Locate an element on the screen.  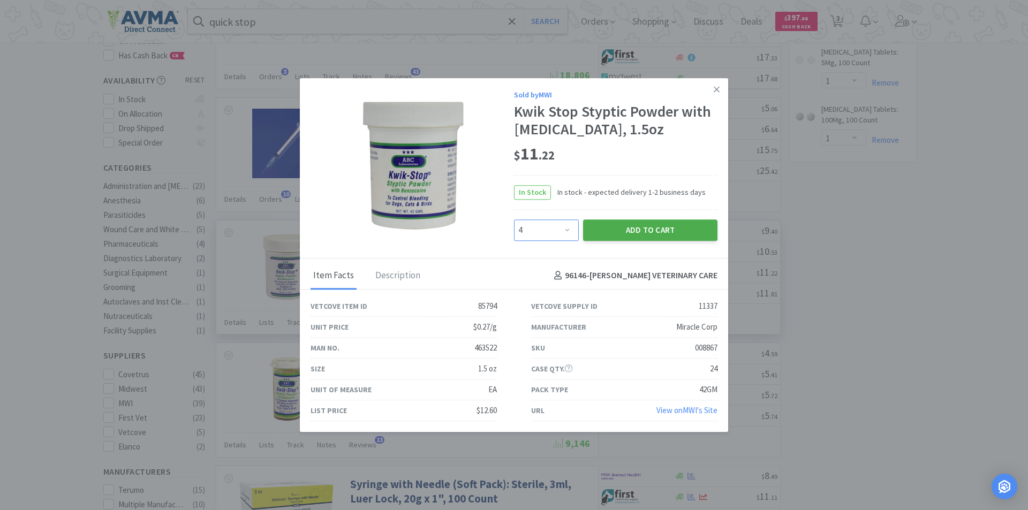
a: View onMWI's Site is located at coordinates (687, 410).